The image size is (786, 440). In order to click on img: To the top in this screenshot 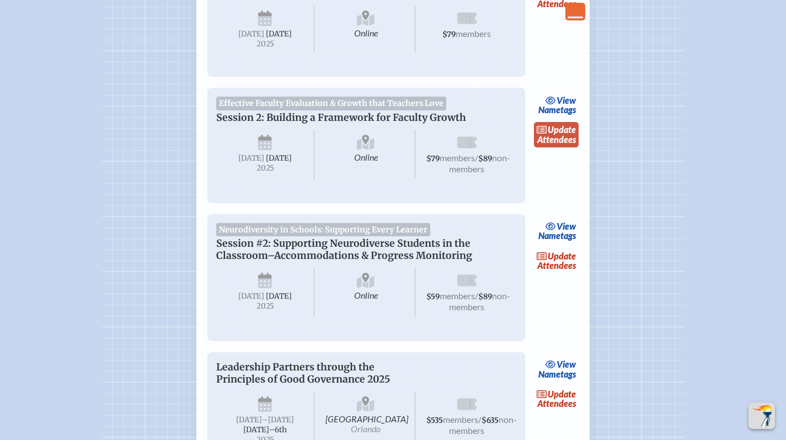, I will do `click(762, 416)`.